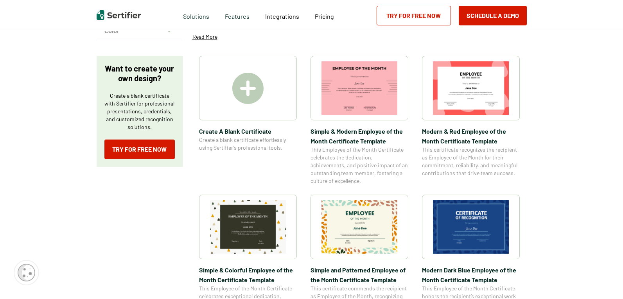 The width and height of the screenshot is (623, 299). I want to click on p: Create a blank certificate with Sertifier for professional presentations, credentials, and custom..., so click(140, 111).